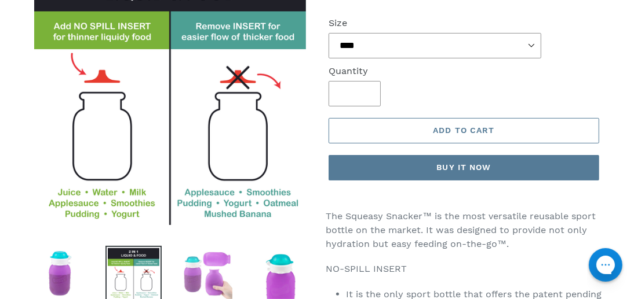 This screenshot has height=299, width=634. I want to click on p: The Squeasy Snacker™ is the most versatile reusable sport bottle on the market. It was designed t..., so click(463, 231).